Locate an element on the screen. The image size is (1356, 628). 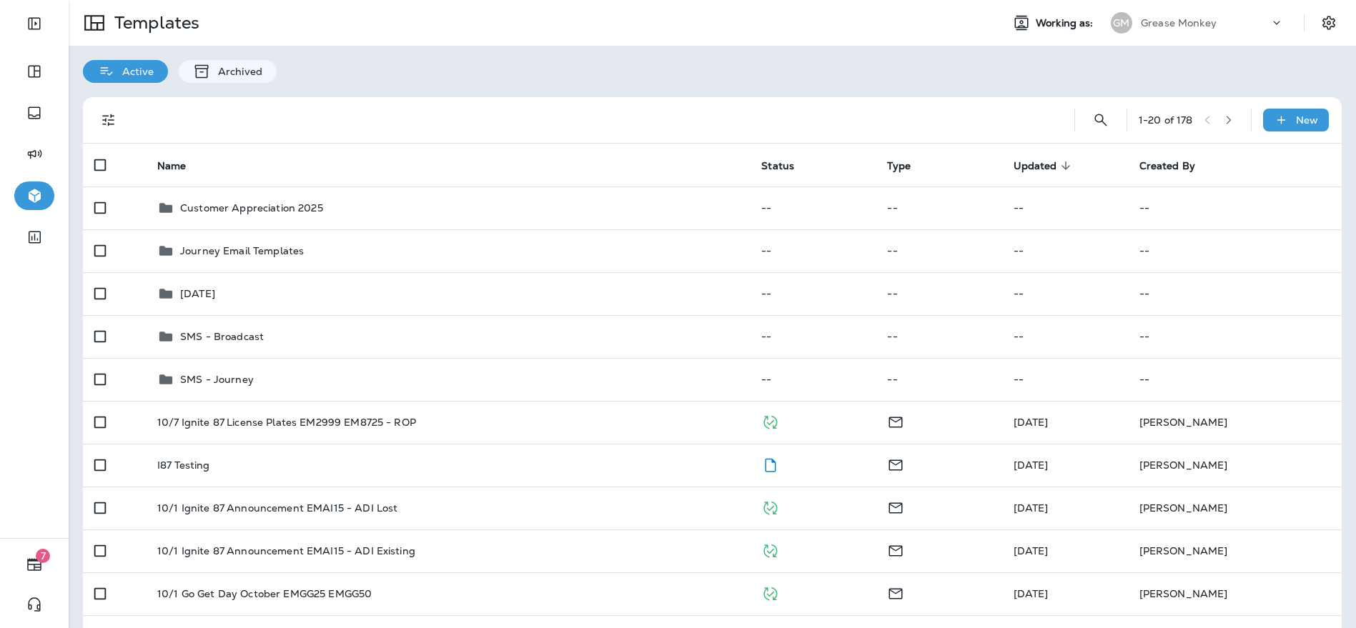
span: 7 is located at coordinates (43, 556).